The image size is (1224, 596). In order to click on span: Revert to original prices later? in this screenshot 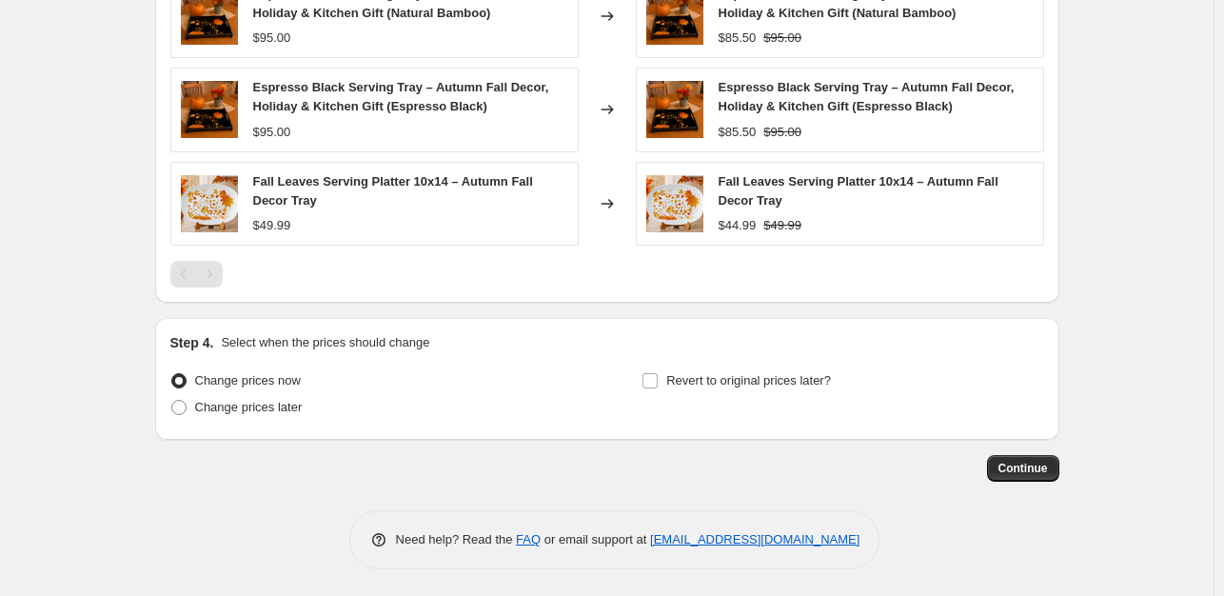, I will do `click(748, 380)`.